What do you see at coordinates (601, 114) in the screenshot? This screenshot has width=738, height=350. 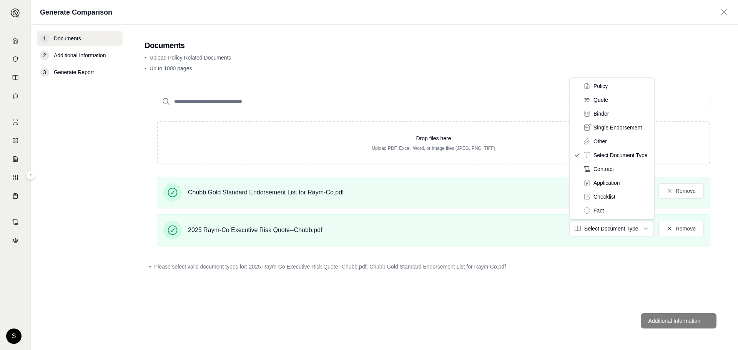 I see `span: Binder` at bounding box center [601, 114].